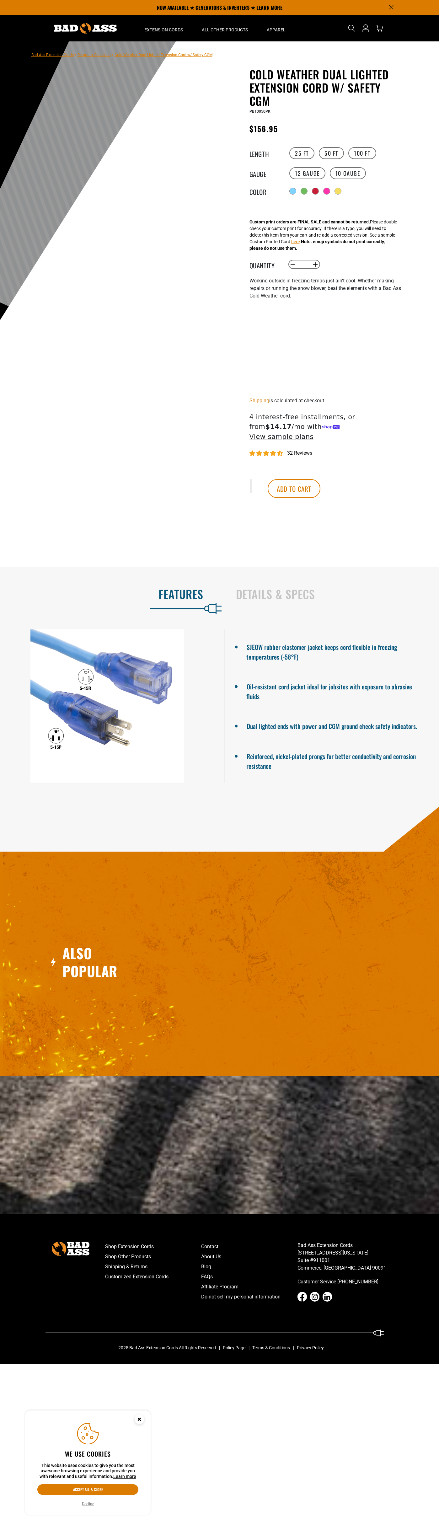  What do you see at coordinates (223, 1348) in the screenshot?
I see `div: 2025 Bad Ass Extension Cords All Rights Reserved.` at bounding box center [223, 1348].